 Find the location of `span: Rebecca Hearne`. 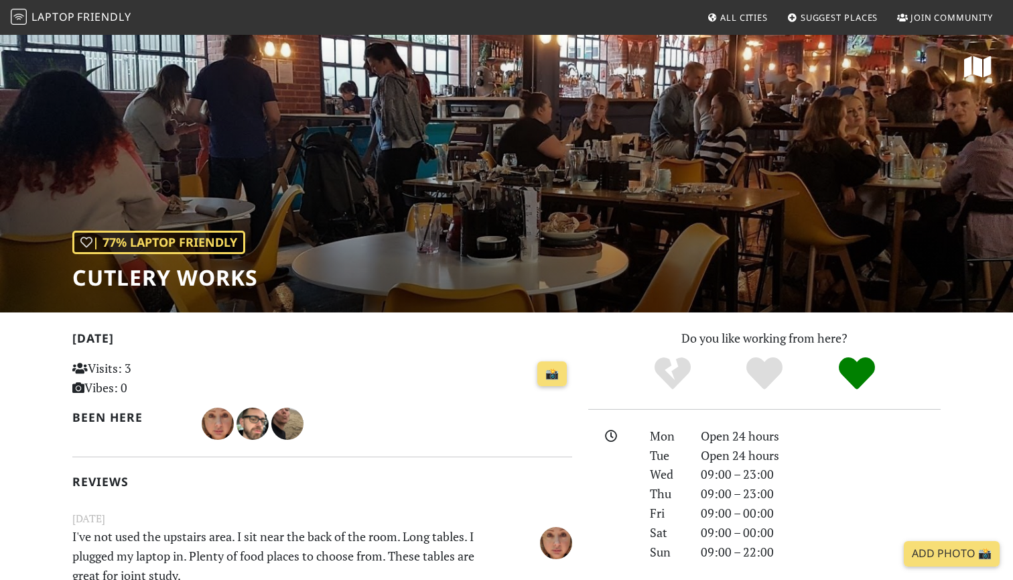

span: Rebecca Hearne is located at coordinates (287, 422).